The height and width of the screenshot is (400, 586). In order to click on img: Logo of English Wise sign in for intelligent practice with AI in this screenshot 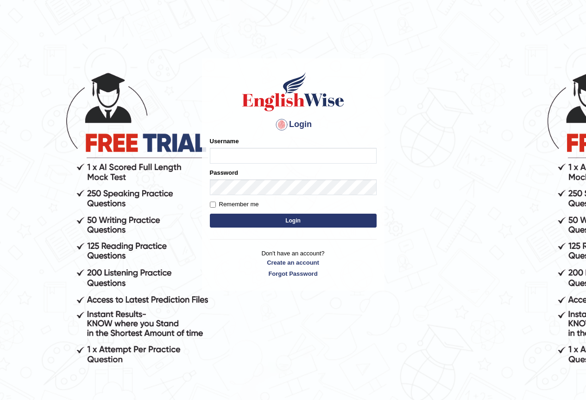, I will do `click(293, 92)`.